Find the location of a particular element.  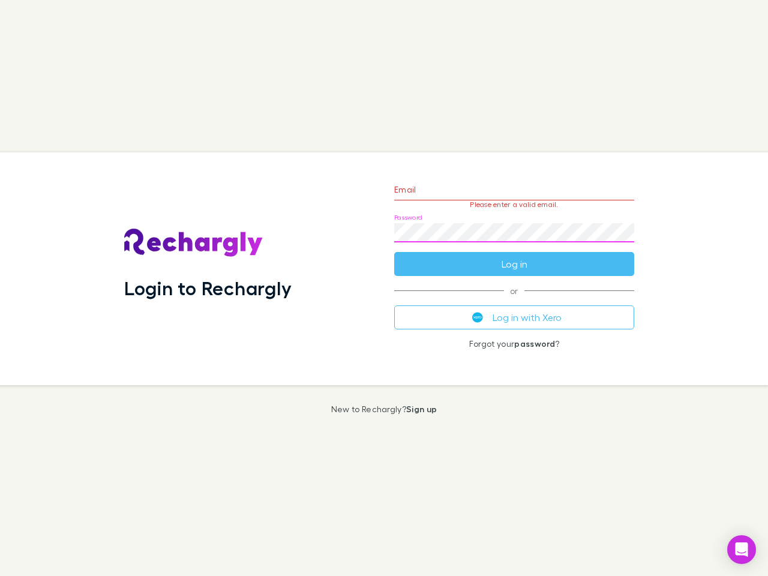

div: Open Intercom Messenger is located at coordinates (741, 550).